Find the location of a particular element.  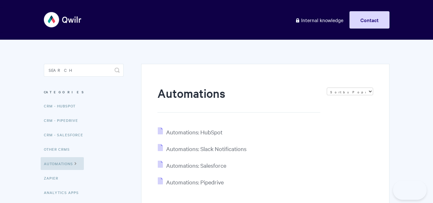

a: Automations is located at coordinates (62, 163).